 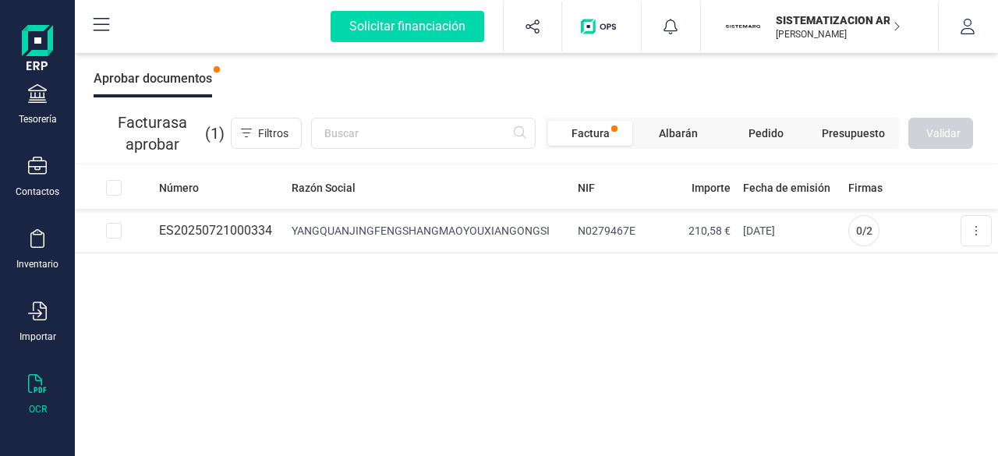 I want to click on div: Tesorería, so click(x=37, y=119).